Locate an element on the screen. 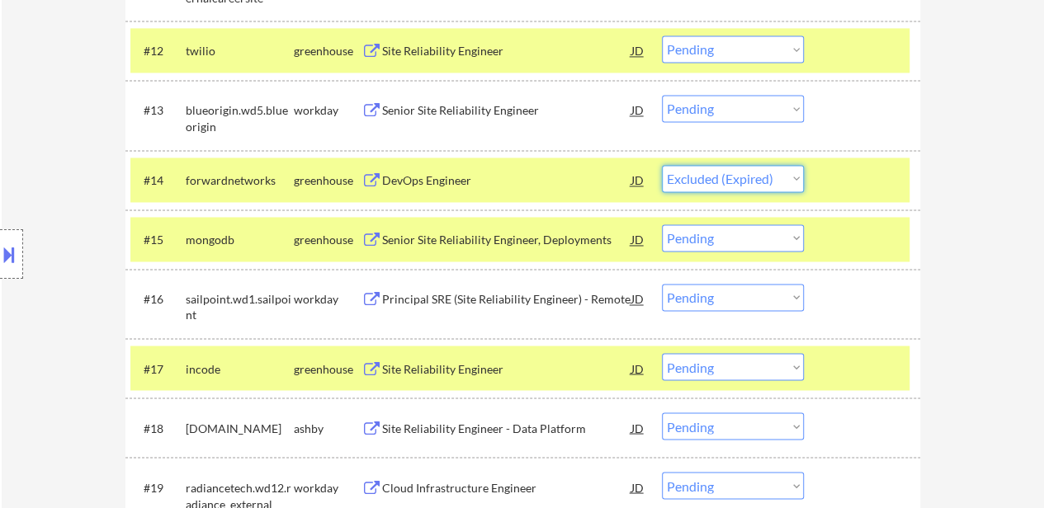  div: Site Reliability Engineer - Data Platform is located at coordinates (507, 428).